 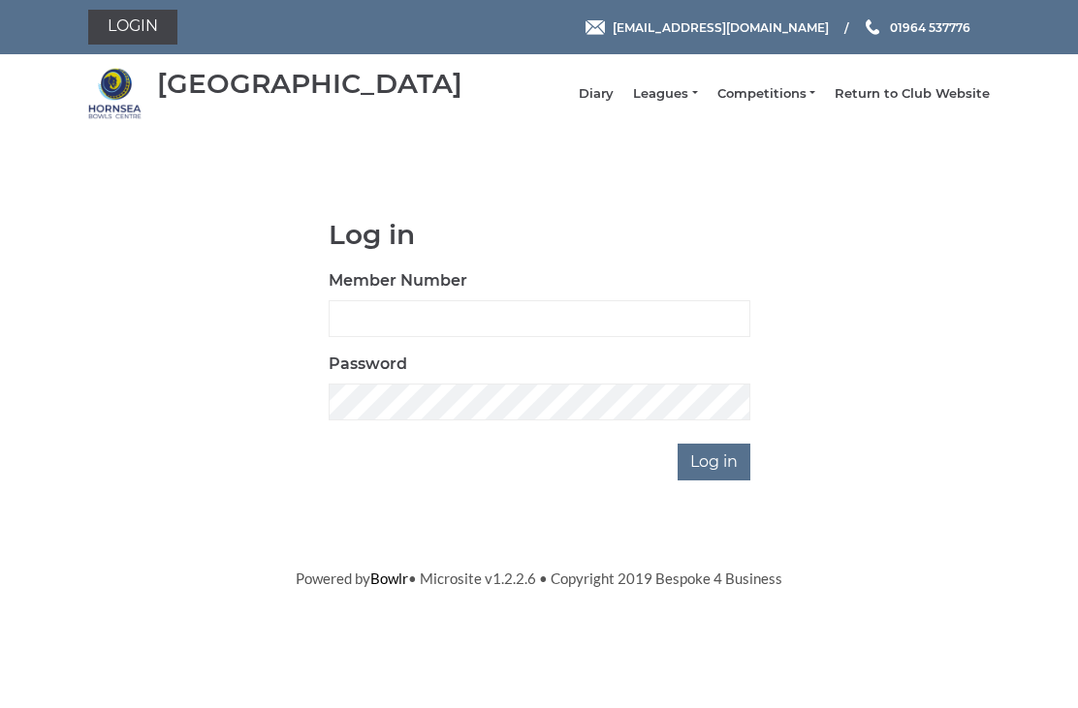 What do you see at coordinates (367, 364) in the screenshot?
I see `label: Password` at bounding box center [367, 364].